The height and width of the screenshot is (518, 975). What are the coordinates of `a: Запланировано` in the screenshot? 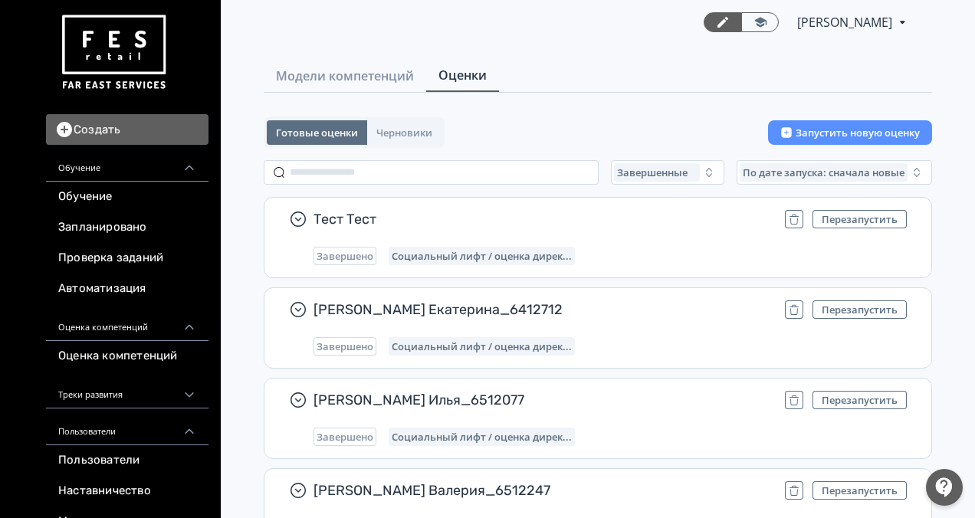 It's located at (127, 228).